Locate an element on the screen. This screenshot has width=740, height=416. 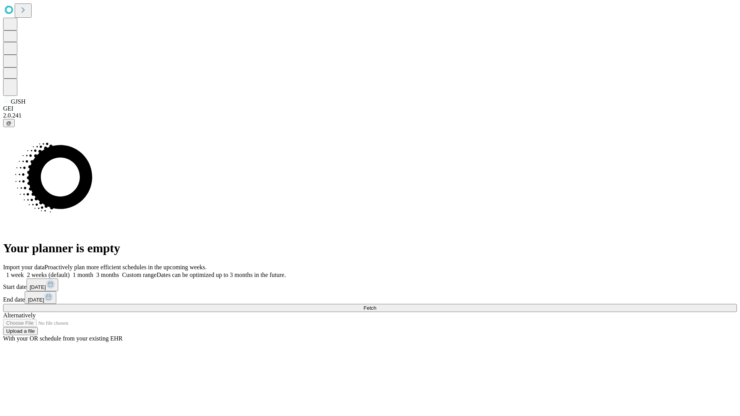
span: Proactively plan more efficient schedules in the upcoming weeks. is located at coordinates (126, 267).